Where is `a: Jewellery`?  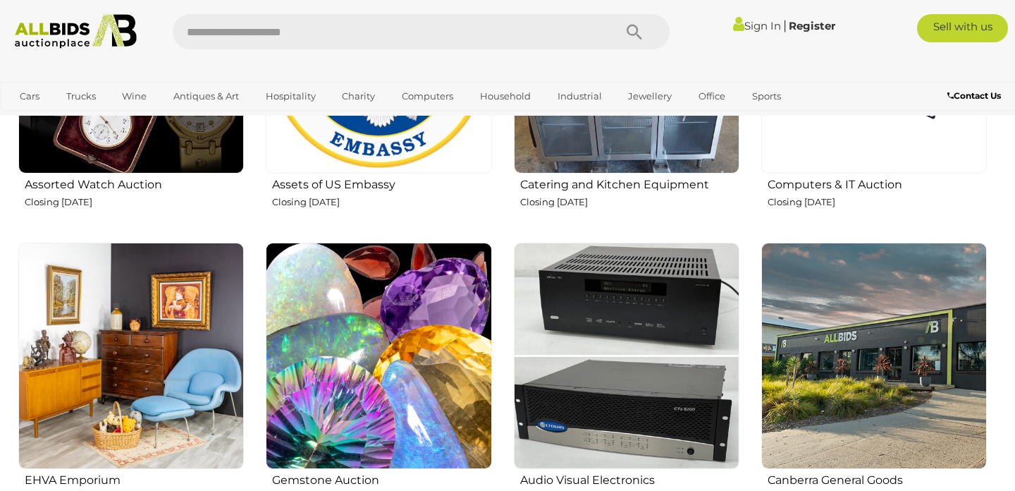
a: Jewellery is located at coordinates (650, 96).